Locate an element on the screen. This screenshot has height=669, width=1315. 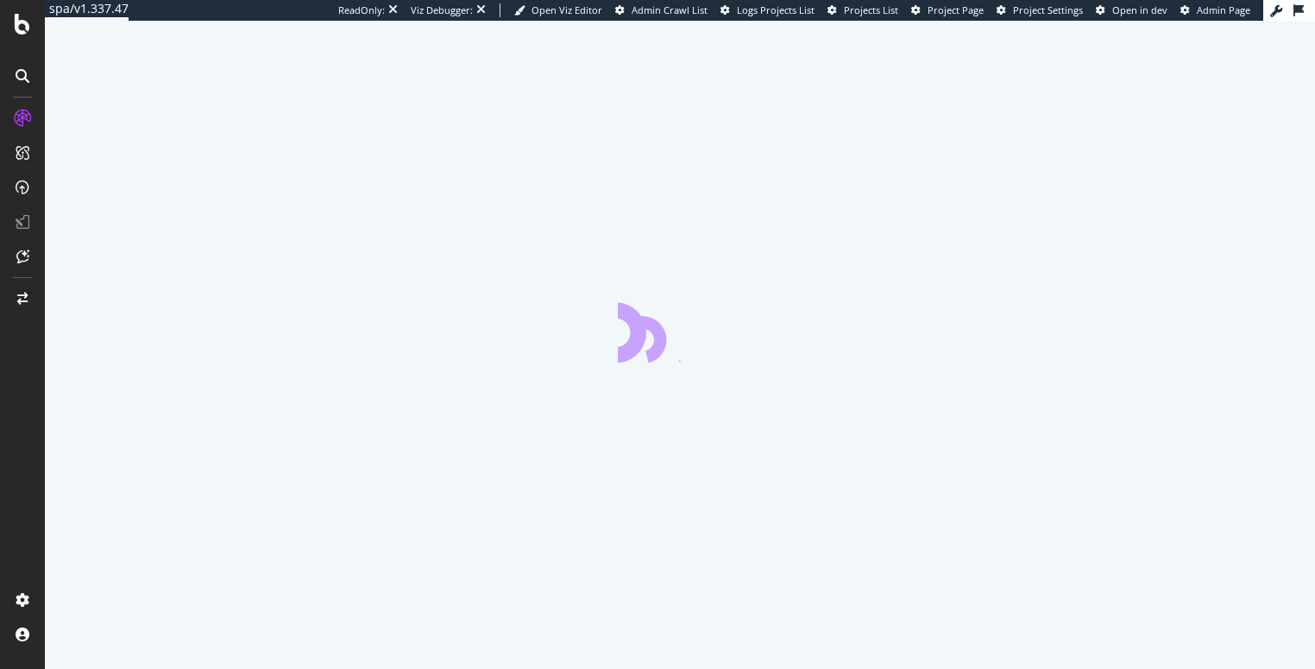
span: Open Viz Editor is located at coordinates (567, 9).